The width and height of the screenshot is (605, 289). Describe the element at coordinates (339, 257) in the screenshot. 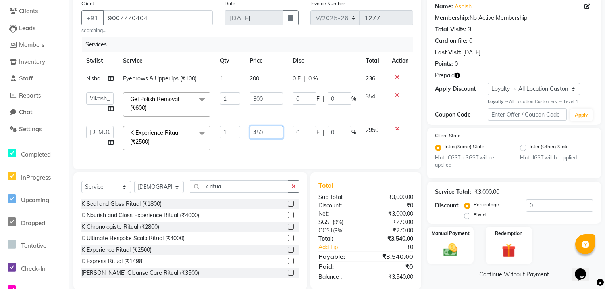

I see `div: Payable:` at that location.